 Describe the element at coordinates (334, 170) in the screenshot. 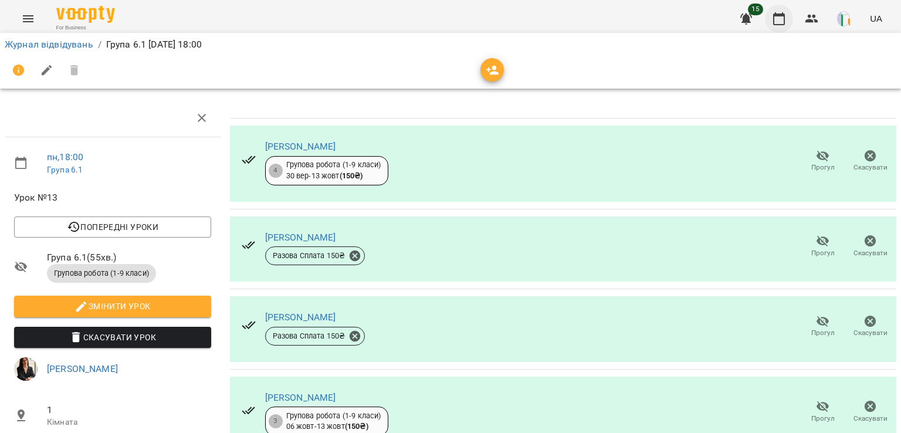

I see `div: Групова робота (1-9 класи) 30 вер - 13 жовт` at that location.